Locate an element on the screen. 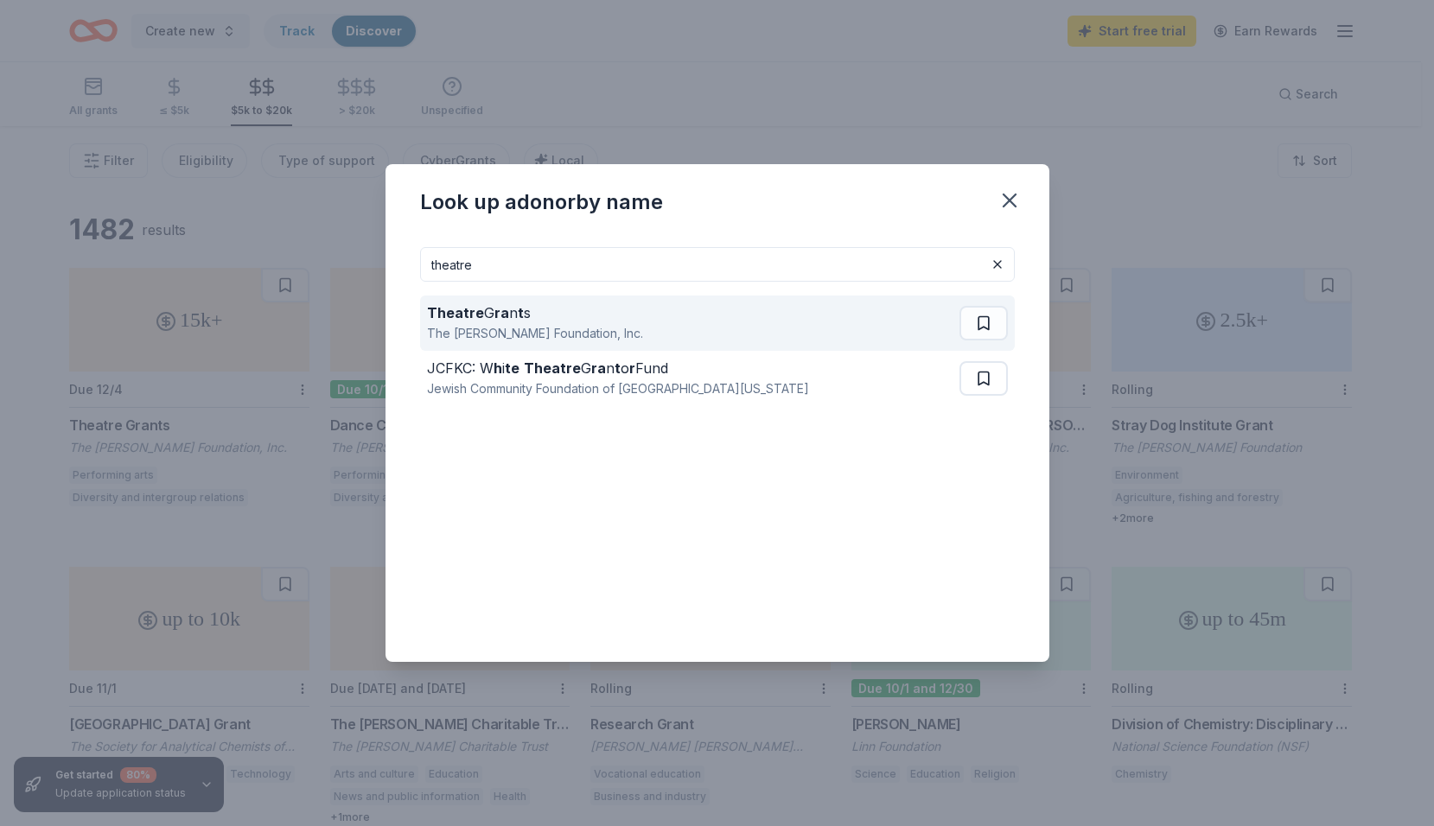 The image size is (1434, 826). strong: h is located at coordinates (498, 368).